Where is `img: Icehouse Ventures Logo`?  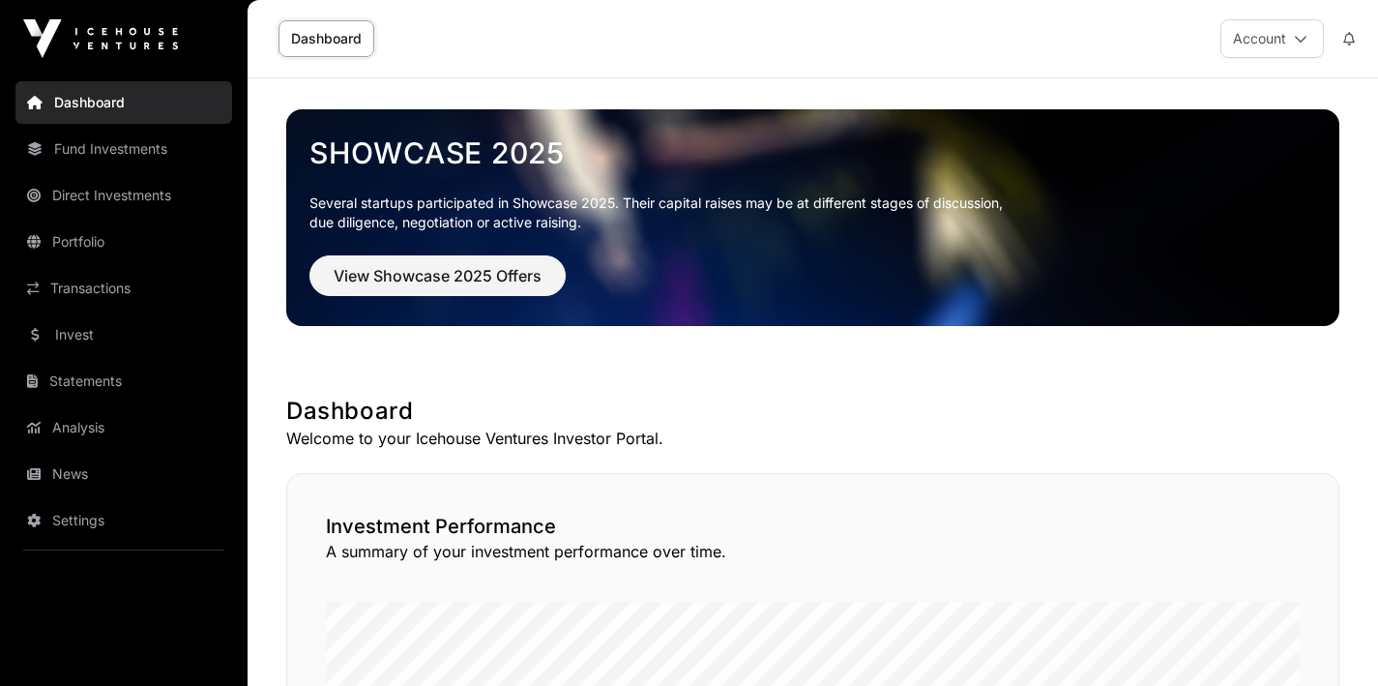 img: Icehouse Ventures Logo is located at coordinates (101, 39).